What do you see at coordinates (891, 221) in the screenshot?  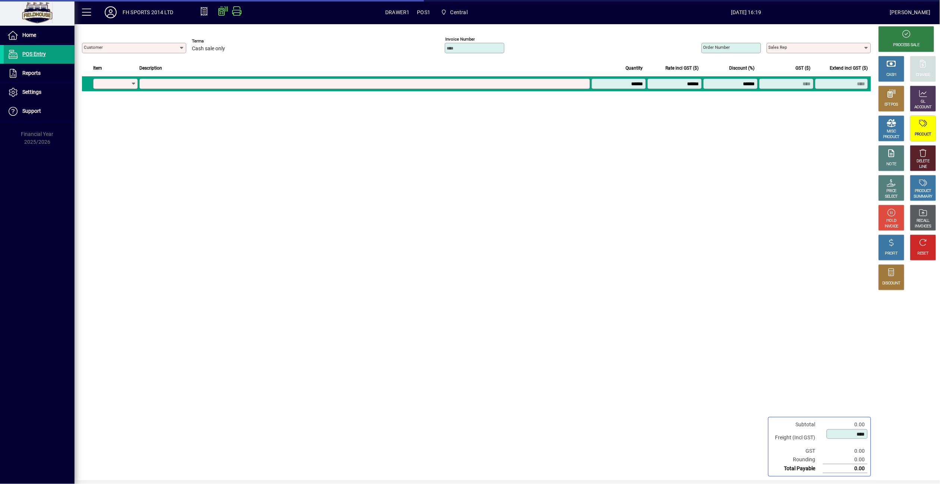 I see `div: HOLD` at bounding box center [891, 221].